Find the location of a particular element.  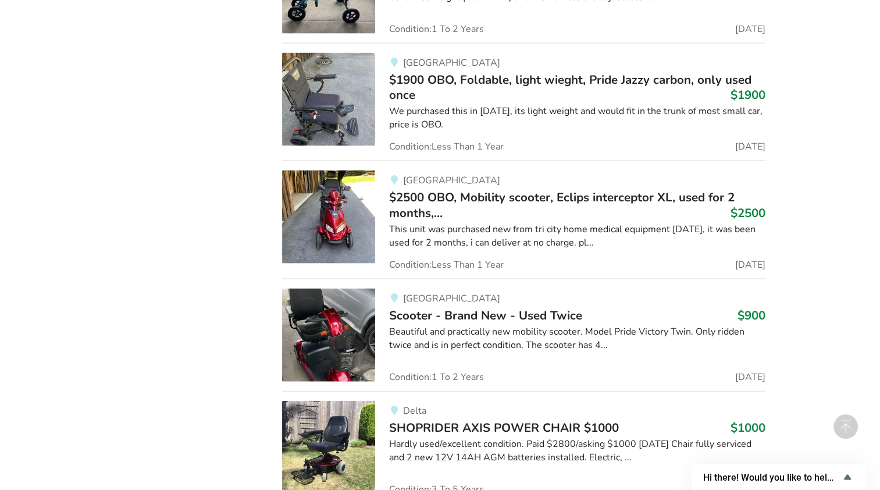

h3: $1000 is located at coordinates (748, 427).